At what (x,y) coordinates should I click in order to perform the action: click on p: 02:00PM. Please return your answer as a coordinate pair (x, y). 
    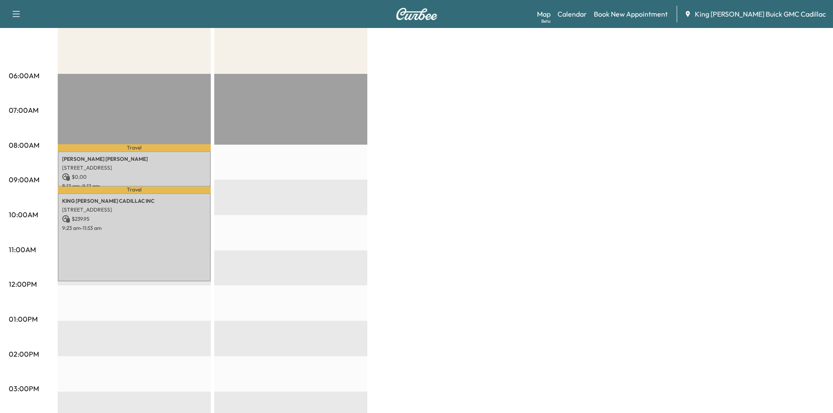
    Looking at the image, I should click on (24, 354).